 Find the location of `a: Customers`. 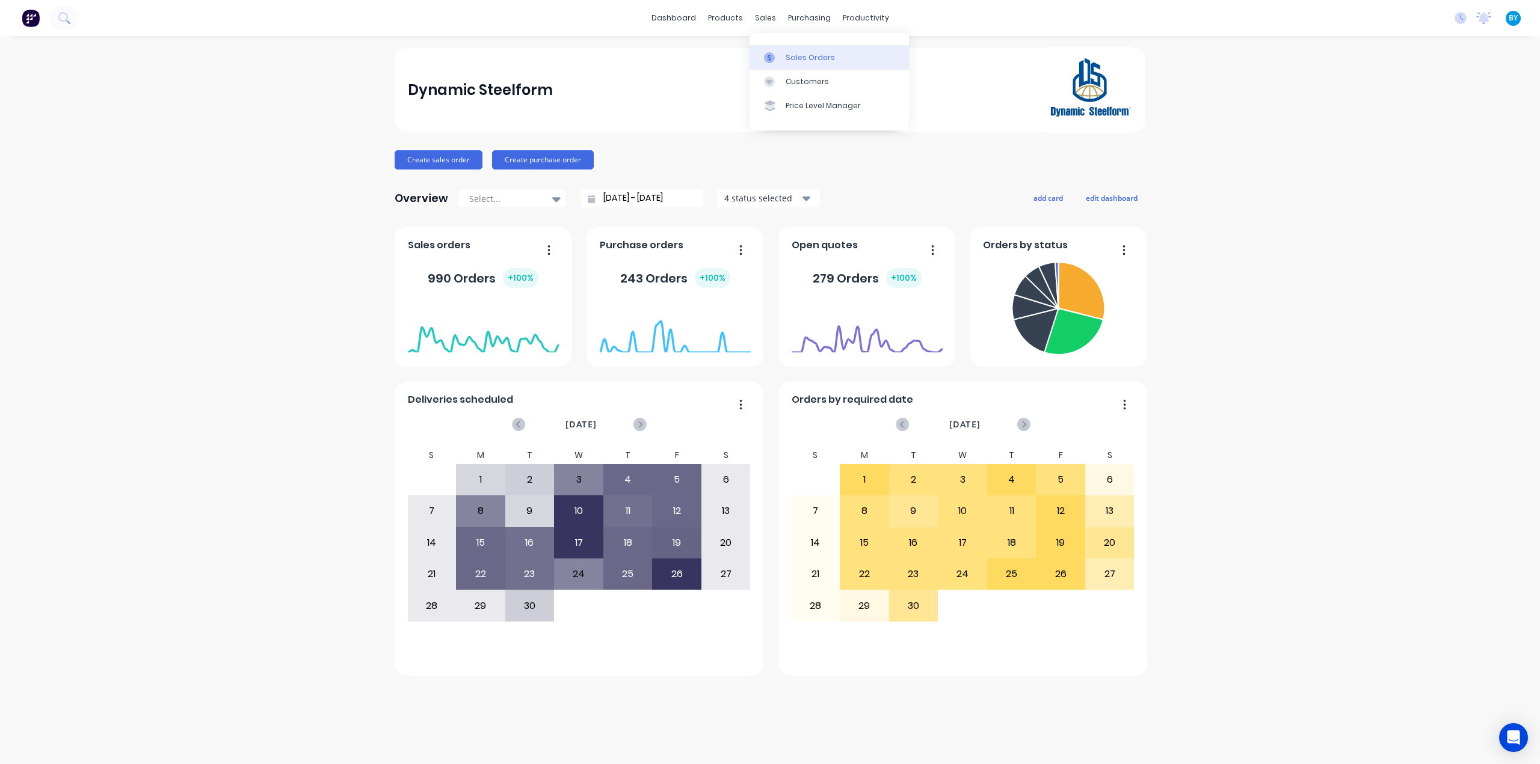

a: Customers is located at coordinates (829, 82).